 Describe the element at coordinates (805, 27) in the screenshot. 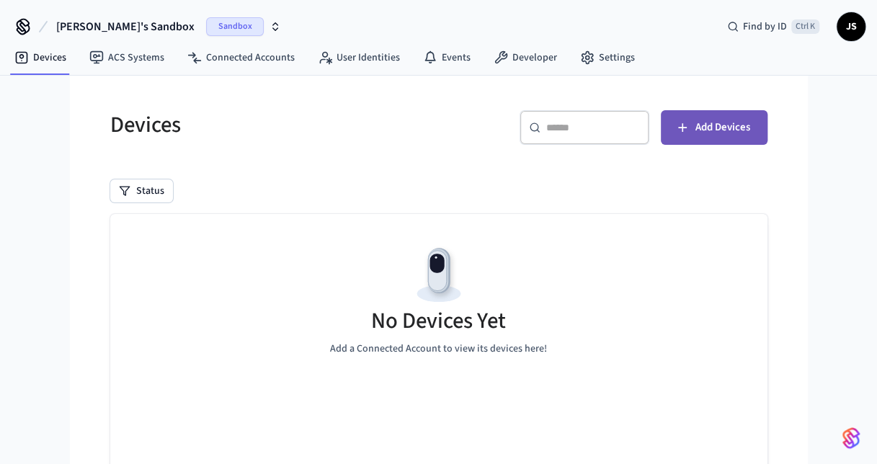

I see `span: Ctrl K` at that location.